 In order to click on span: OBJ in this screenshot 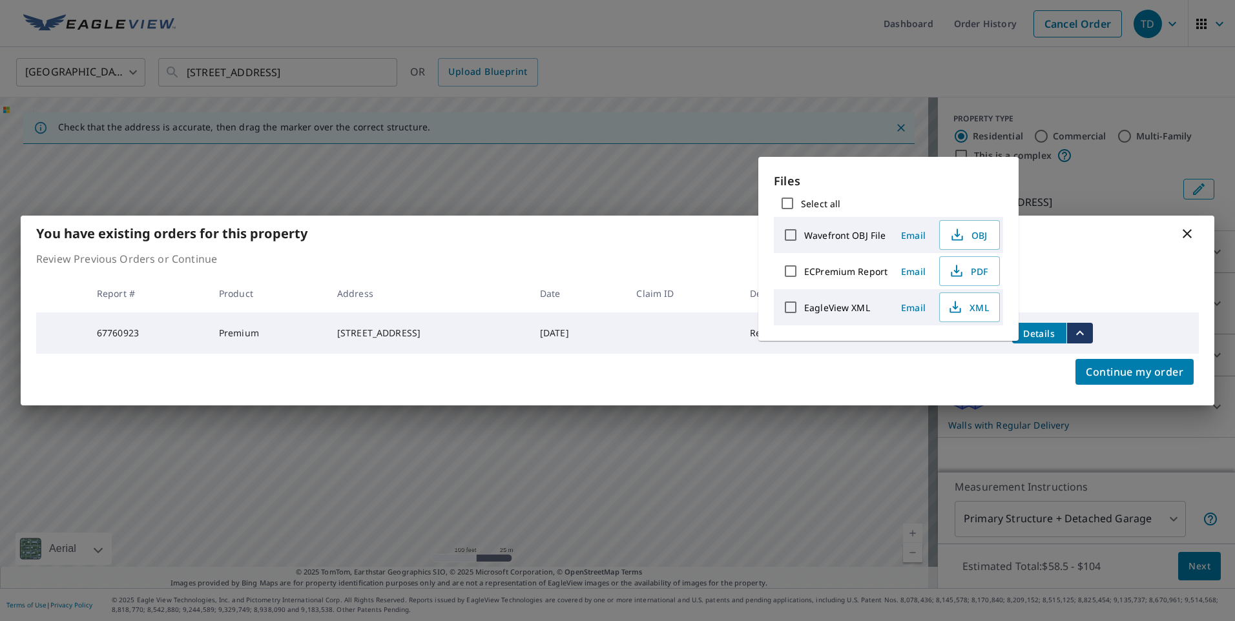, I will do `click(968, 235)`.